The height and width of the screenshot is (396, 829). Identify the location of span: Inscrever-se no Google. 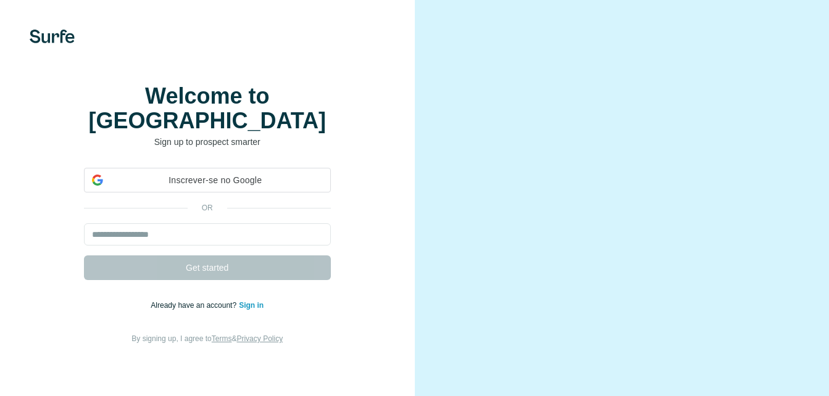
(215, 180).